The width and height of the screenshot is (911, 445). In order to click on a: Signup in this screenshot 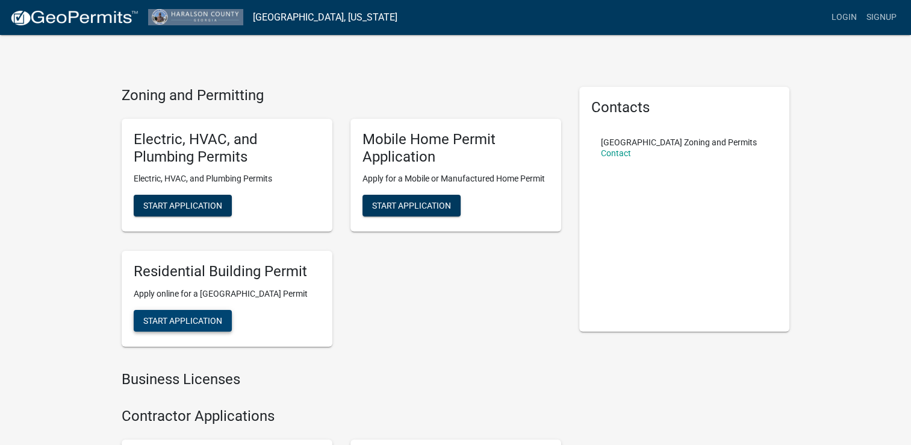, I will do `click(882, 17)`.